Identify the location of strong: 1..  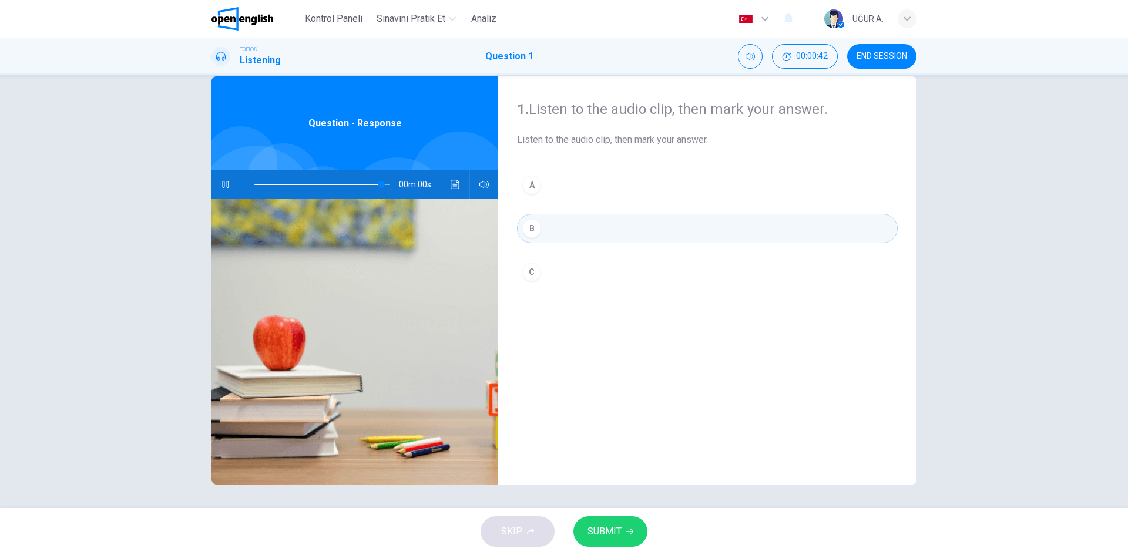
(523, 109).